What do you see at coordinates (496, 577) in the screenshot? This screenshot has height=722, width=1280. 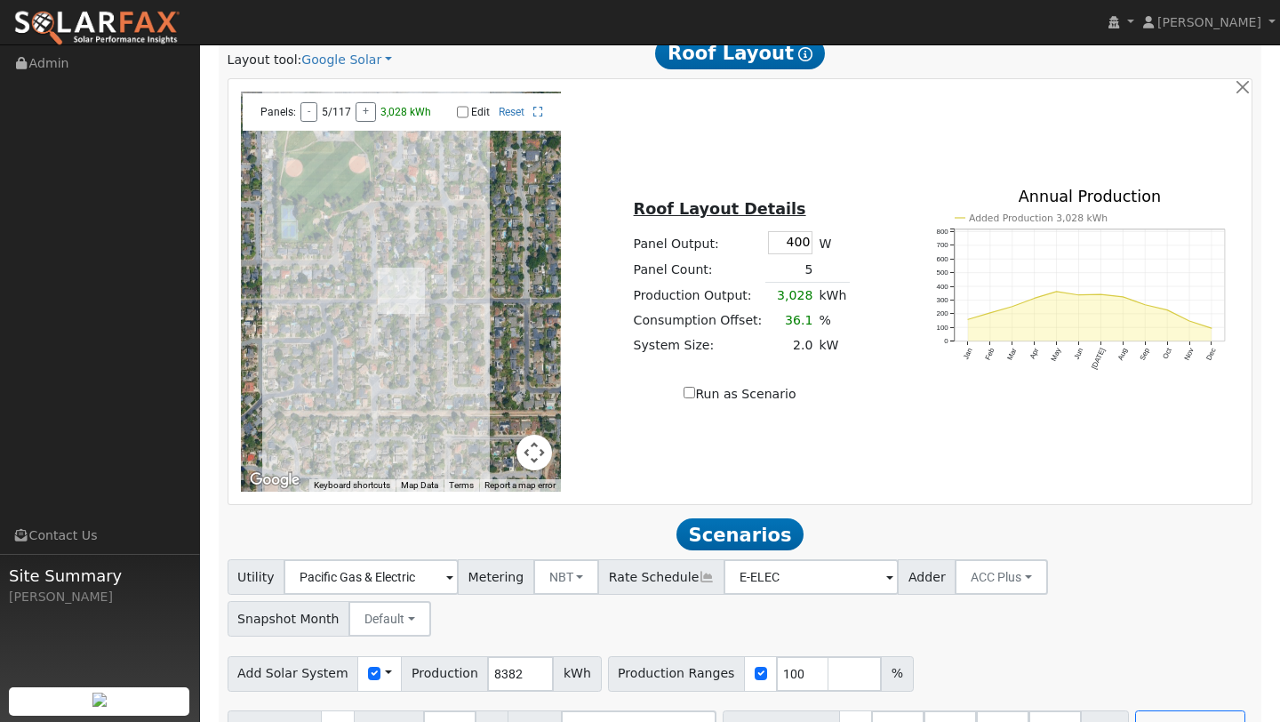 I see `span: Metering` at bounding box center [496, 577].